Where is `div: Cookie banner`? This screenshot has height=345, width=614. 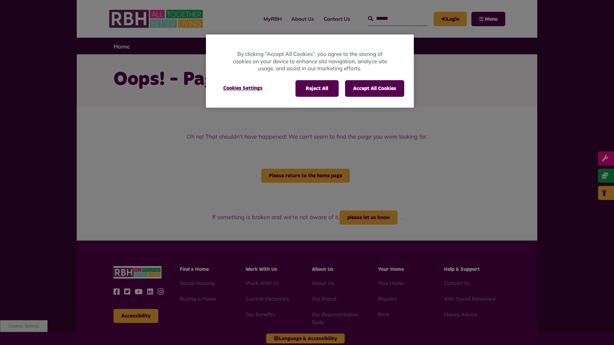
div: Cookie banner is located at coordinates (310, 71).